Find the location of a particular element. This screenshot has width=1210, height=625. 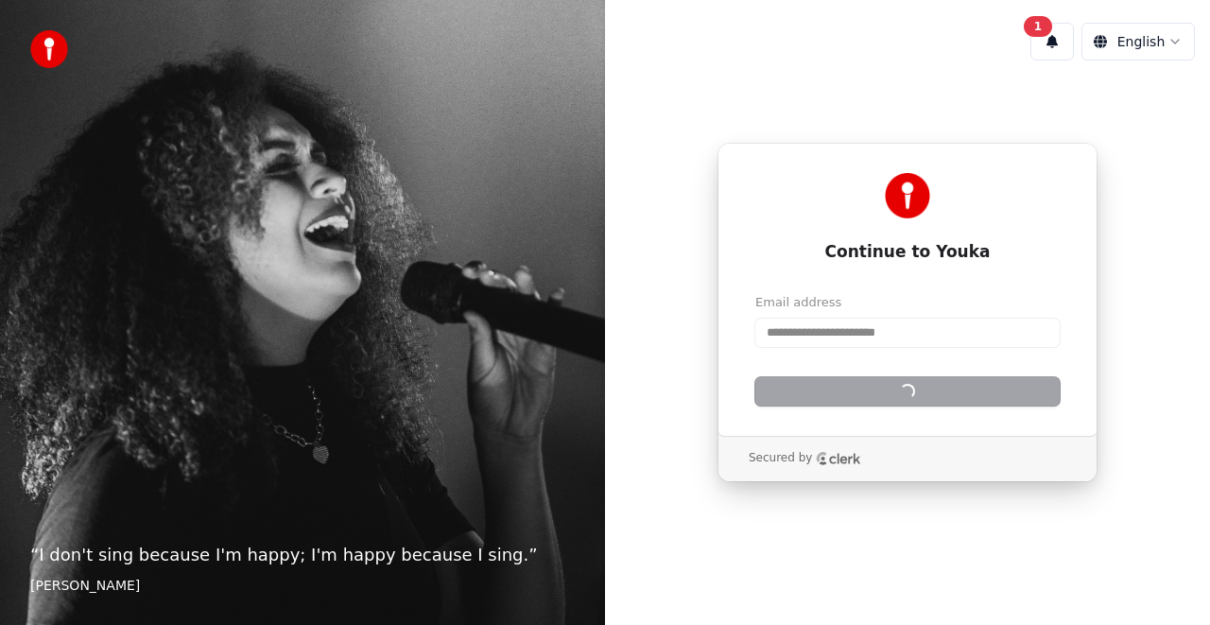

div: 1 is located at coordinates (1038, 26).